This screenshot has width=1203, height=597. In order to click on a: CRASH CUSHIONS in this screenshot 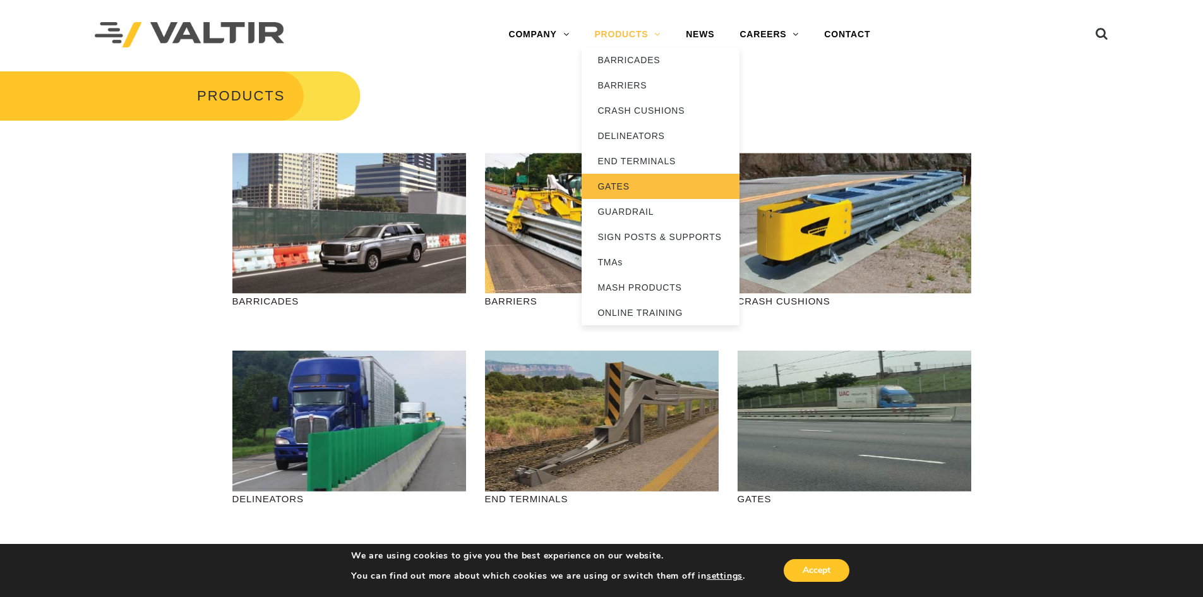, I will do `click(661, 111)`.